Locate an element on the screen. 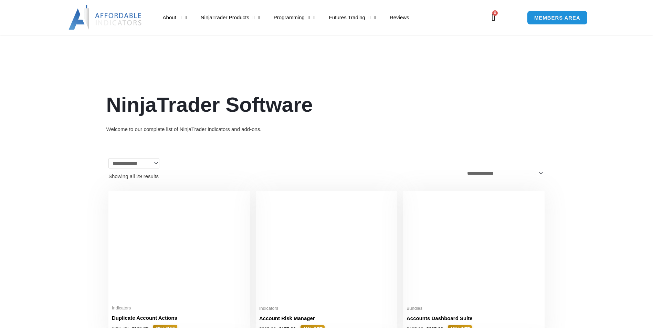 The height and width of the screenshot is (328, 653). a: MEMBERS AREA is located at coordinates (557, 18).